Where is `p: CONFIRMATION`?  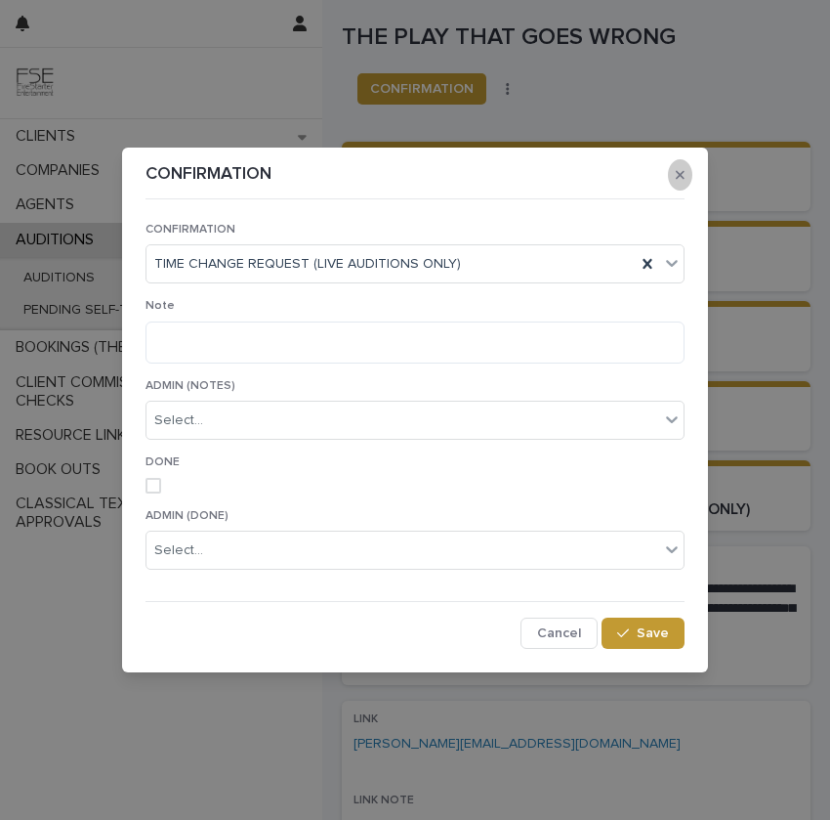
p: CONFIRMATION is located at coordinates (208, 175).